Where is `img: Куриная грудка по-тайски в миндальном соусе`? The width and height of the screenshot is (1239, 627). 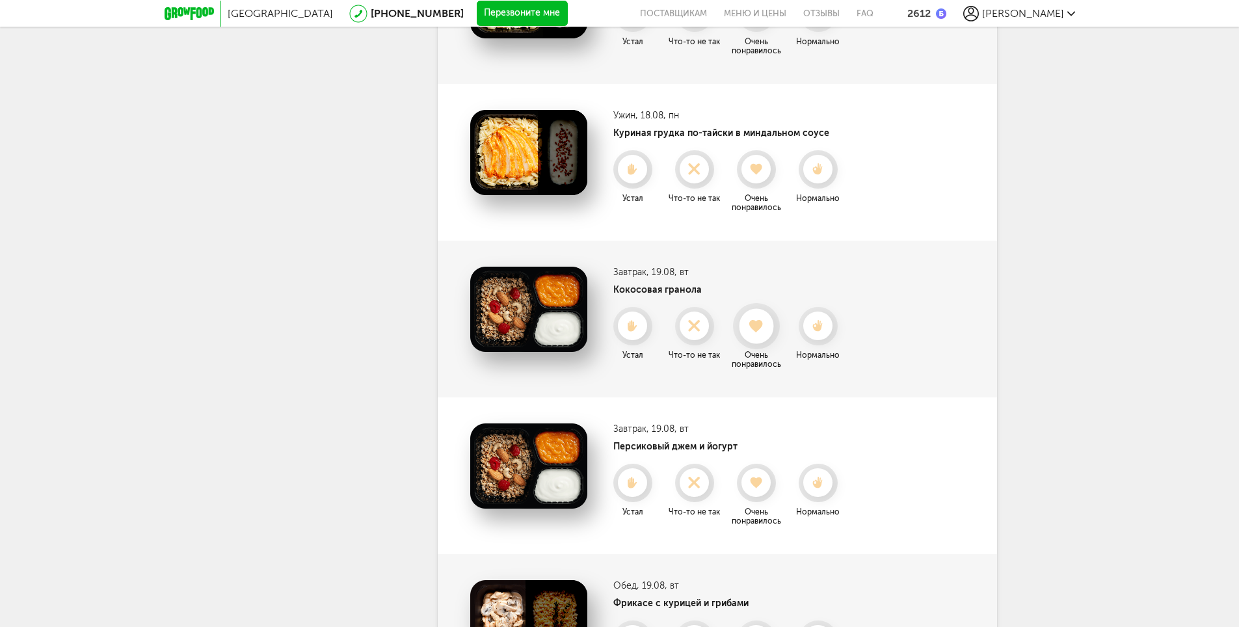 img: Куриная грудка по-тайски в миндальном соусе is located at coordinates (529, 152).